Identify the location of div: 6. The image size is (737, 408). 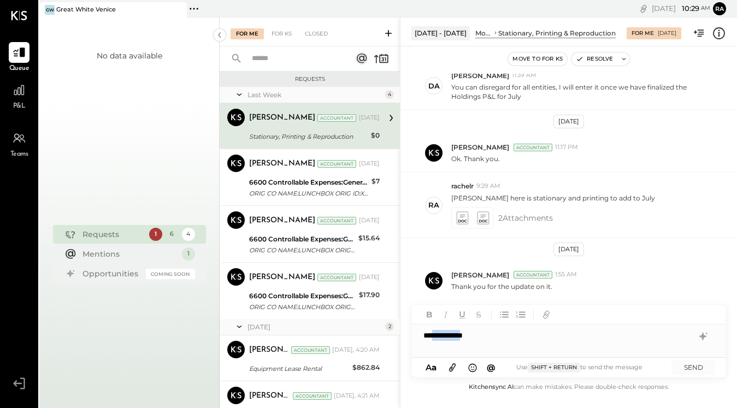
(172, 234).